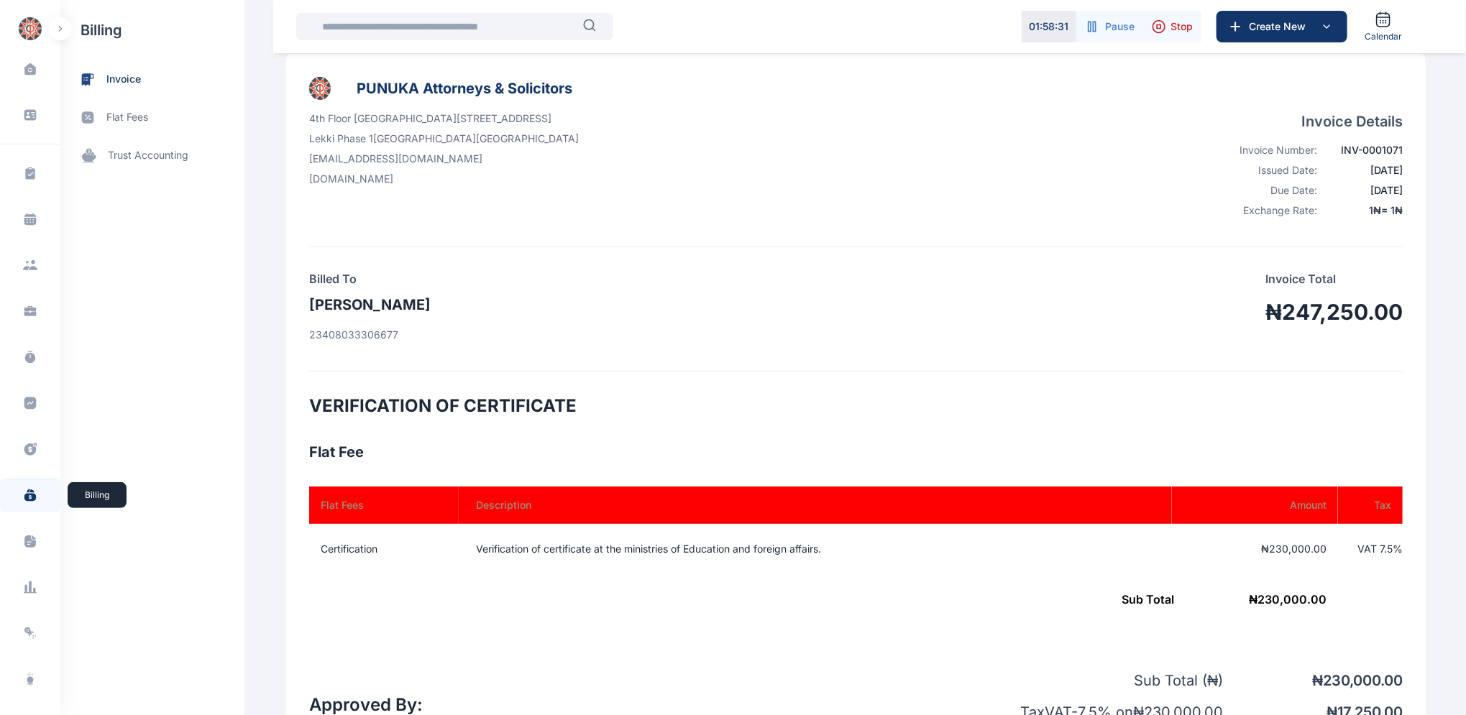  Describe the element at coordinates (1334, 312) in the screenshot. I see `h1: ₦247,250.00` at that location.